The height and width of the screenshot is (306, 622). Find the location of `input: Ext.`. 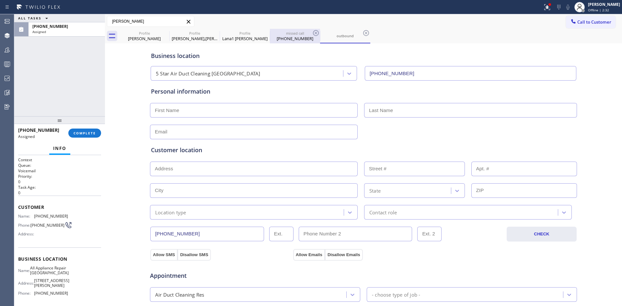

input: Ext. is located at coordinates (281, 234).